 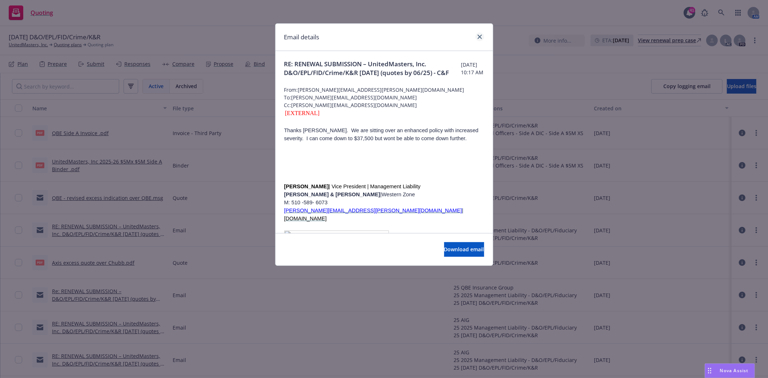 What do you see at coordinates (735, 370) in the screenshot?
I see `span: Nova Assist` at bounding box center [735, 370].